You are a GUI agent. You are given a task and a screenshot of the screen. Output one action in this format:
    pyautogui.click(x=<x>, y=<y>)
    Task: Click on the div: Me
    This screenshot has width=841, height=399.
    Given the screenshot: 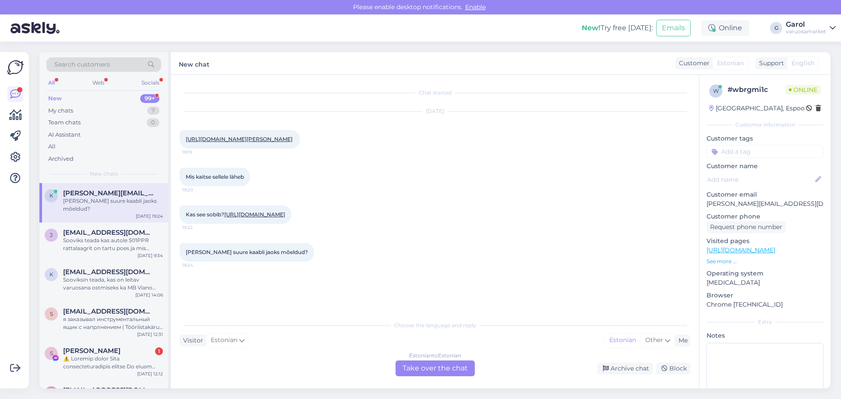 What is the action you would take?
    pyautogui.click(x=681, y=340)
    